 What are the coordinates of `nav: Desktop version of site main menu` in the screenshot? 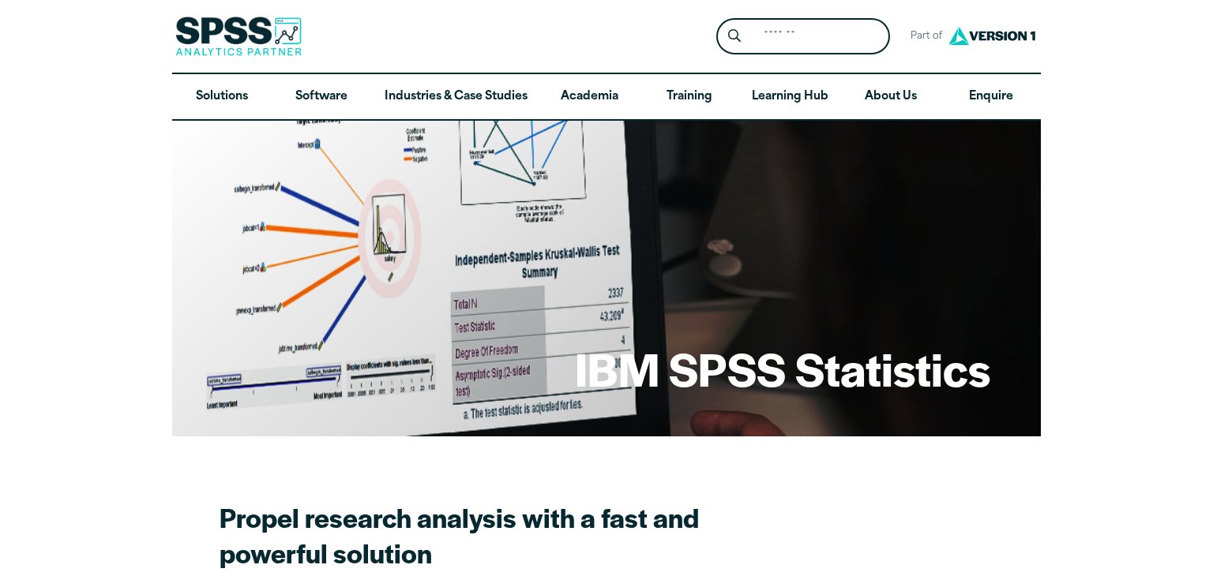 It's located at (606, 97).